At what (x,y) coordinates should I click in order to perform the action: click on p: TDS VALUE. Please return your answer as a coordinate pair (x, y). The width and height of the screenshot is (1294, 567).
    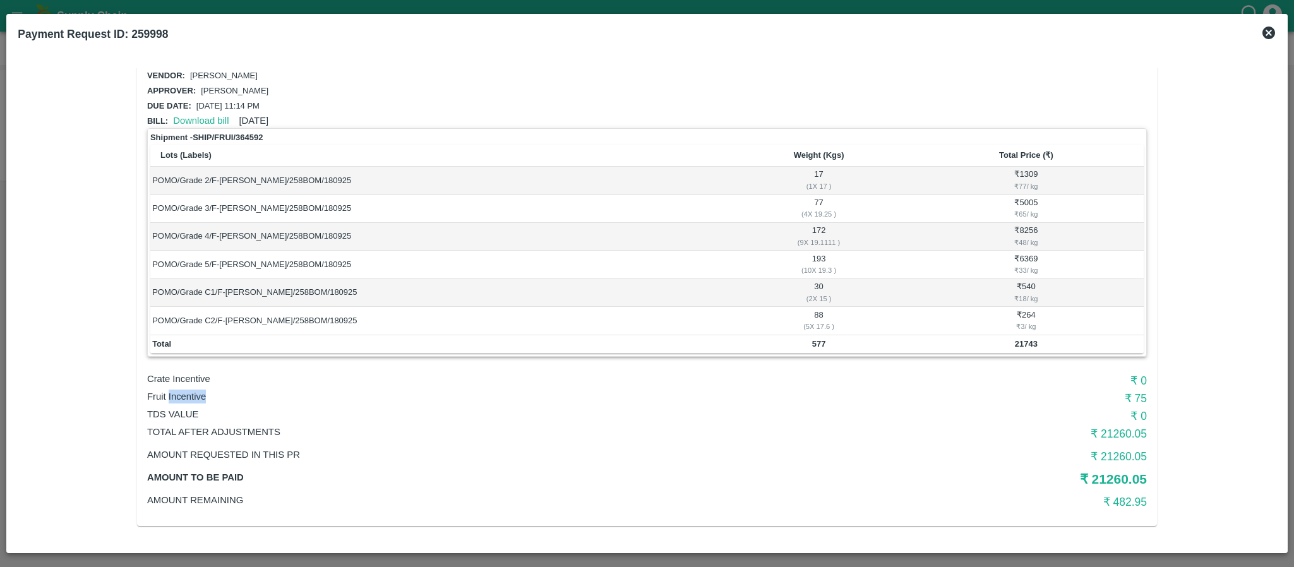
    Looking at the image, I should click on (480, 414).